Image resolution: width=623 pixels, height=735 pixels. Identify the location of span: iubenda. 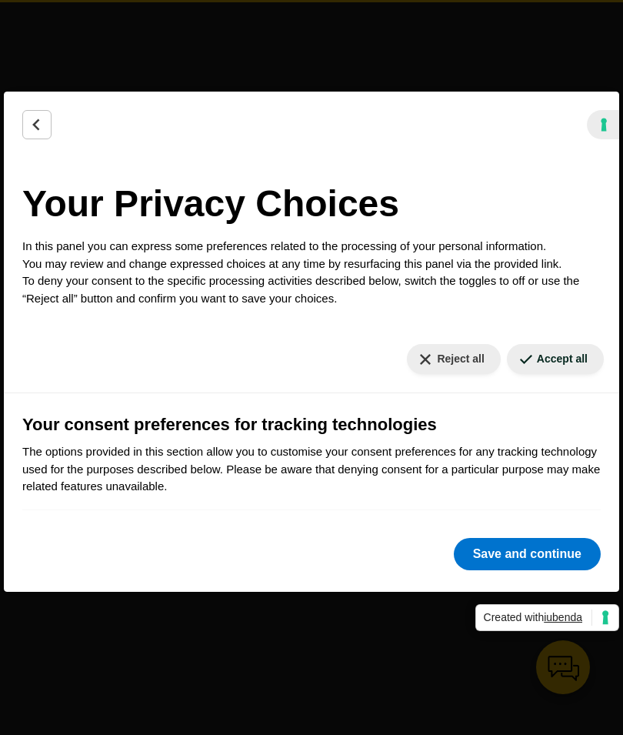
(563, 617).